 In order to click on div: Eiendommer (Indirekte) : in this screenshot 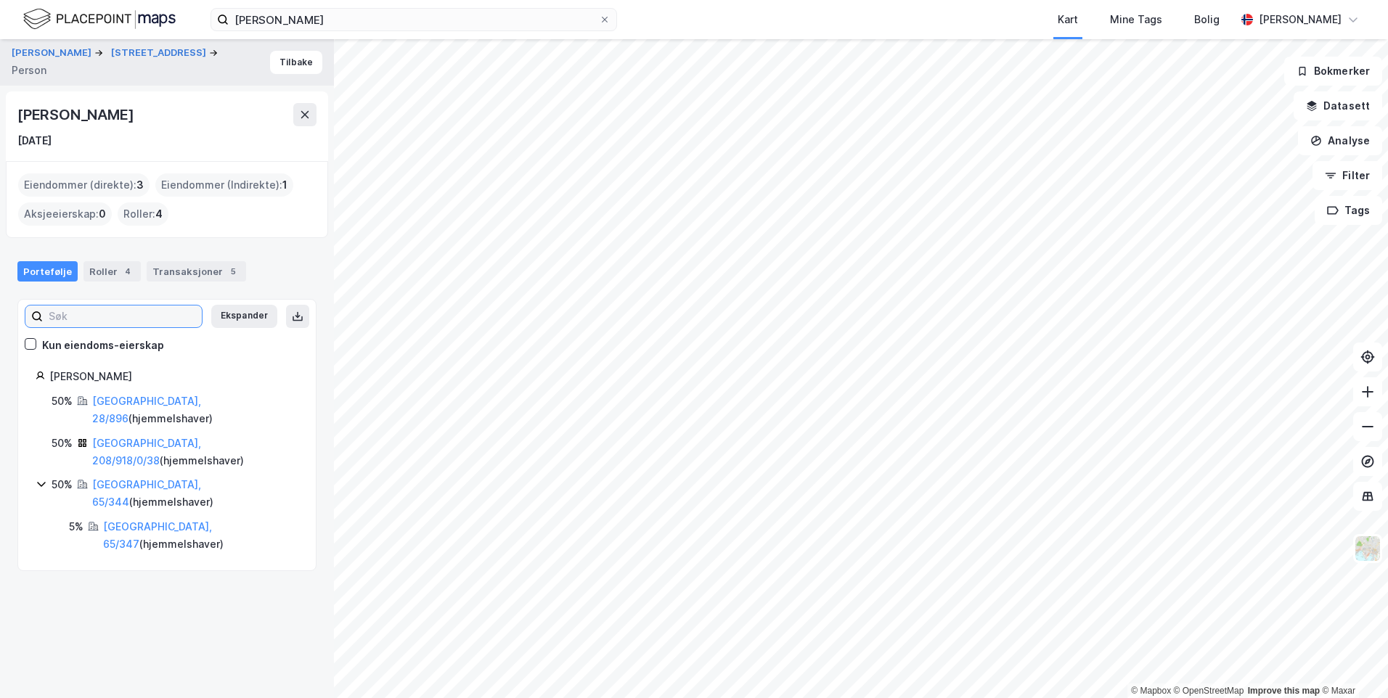, I will do `click(224, 185)`.